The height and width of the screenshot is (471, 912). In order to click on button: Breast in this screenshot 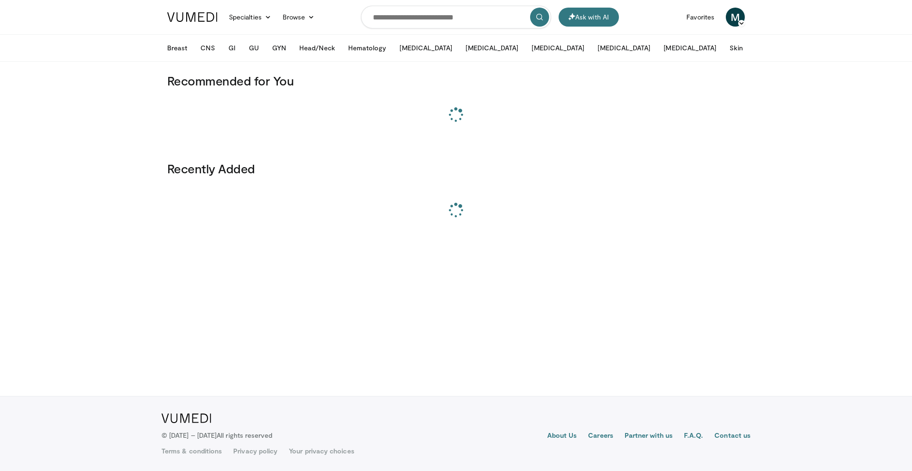, I will do `click(177, 48)`.